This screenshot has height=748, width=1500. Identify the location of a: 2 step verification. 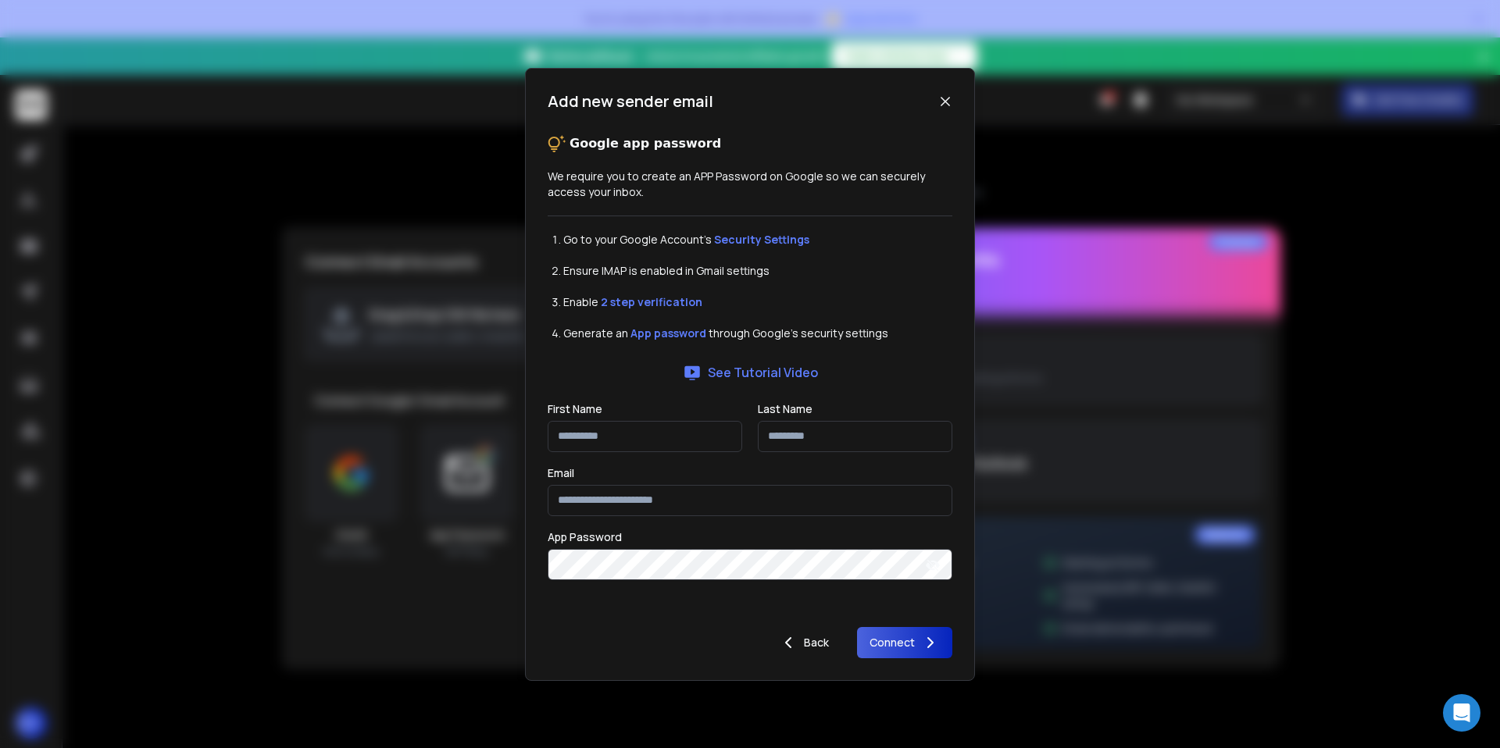
(652, 302).